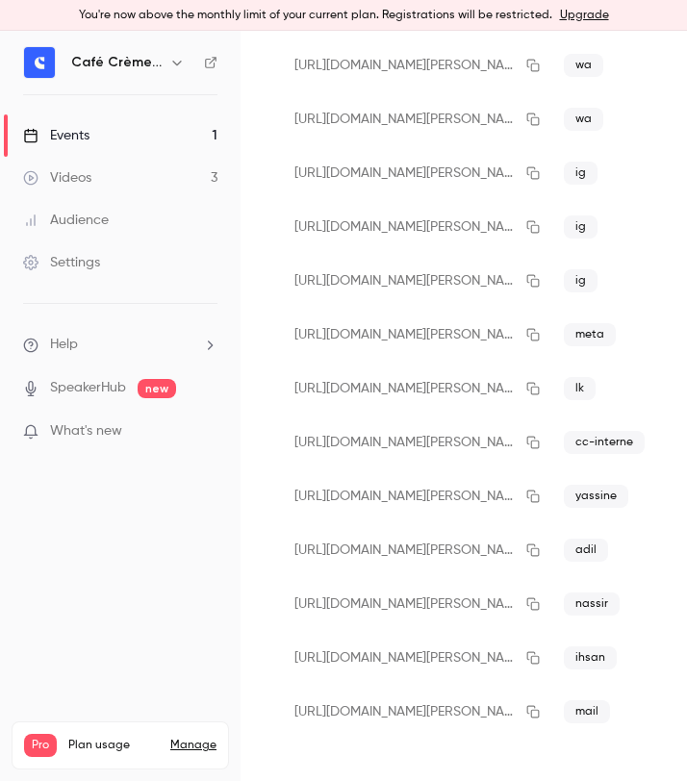  Describe the element at coordinates (595, 496) in the screenshot. I see `span: yassine` at that location.